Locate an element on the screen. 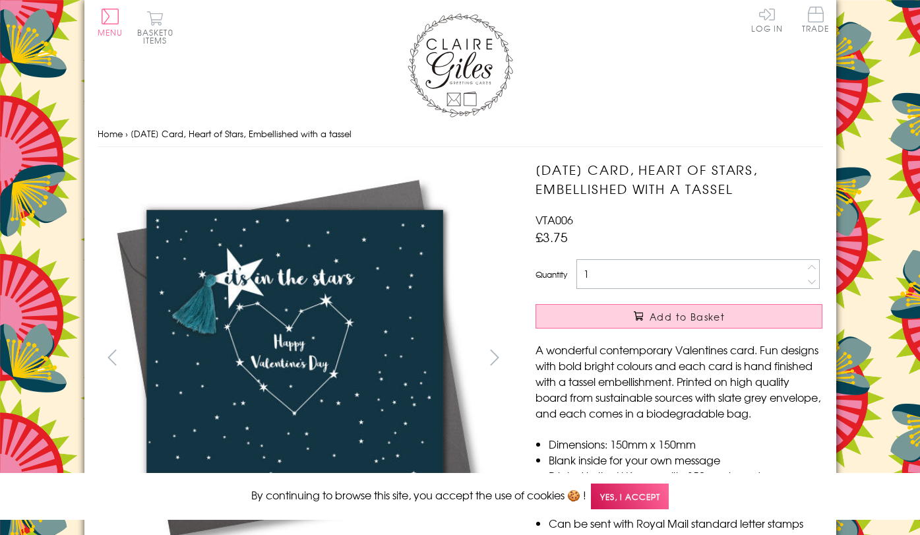 Image resolution: width=920 pixels, height=535 pixels. li: Blank inside for your own message is located at coordinates (685, 460).